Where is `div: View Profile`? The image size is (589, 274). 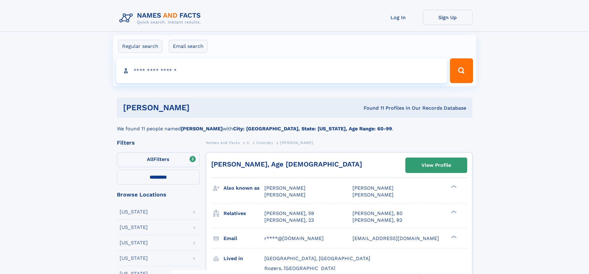 div: View Profile is located at coordinates (436, 165).